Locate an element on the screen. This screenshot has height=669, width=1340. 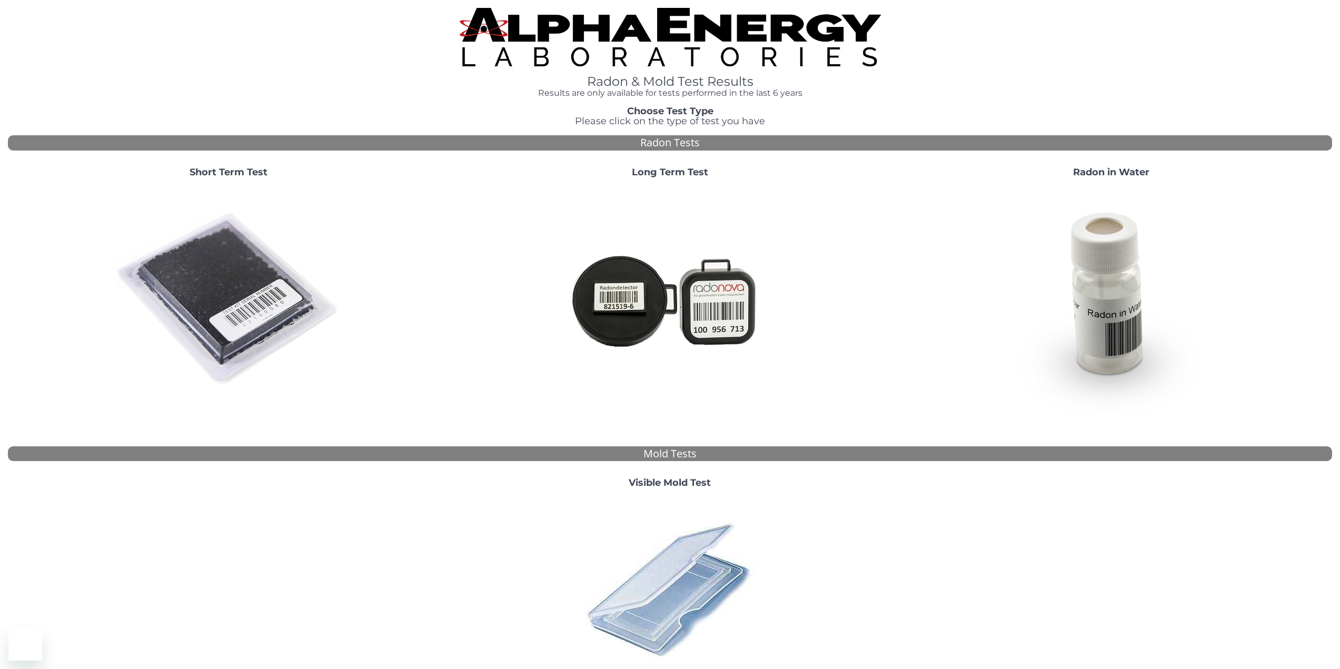
span: Please click on the type of test you have is located at coordinates (670, 121).